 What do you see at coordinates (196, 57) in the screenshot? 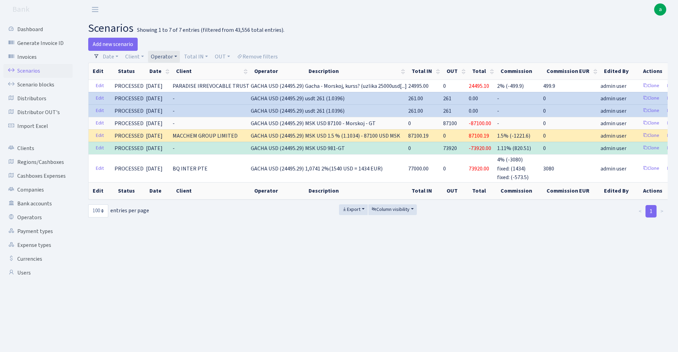
I see `a: Total IN` at bounding box center [196, 57].